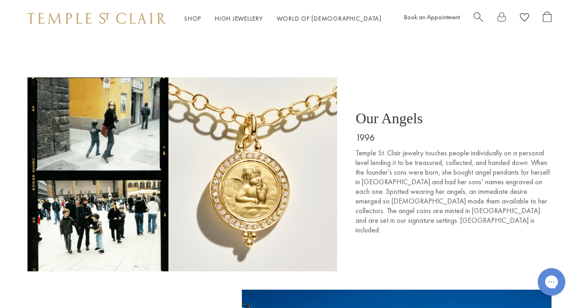 Image resolution: width=579 pixels, height=308 pixels. Describe the element at coordinates (454, 191) in the screenshot. I see `p: Temple St. Clair jewelry touches people individually on a personal level lending it to be treasur...` at that location.